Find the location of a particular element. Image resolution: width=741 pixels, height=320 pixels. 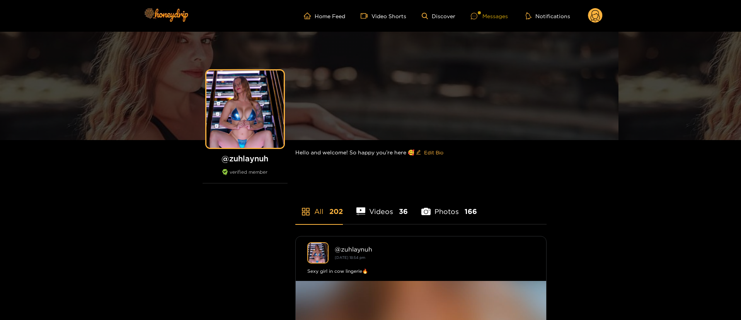

span: Edit Bio is located at coordinates (434, 152).